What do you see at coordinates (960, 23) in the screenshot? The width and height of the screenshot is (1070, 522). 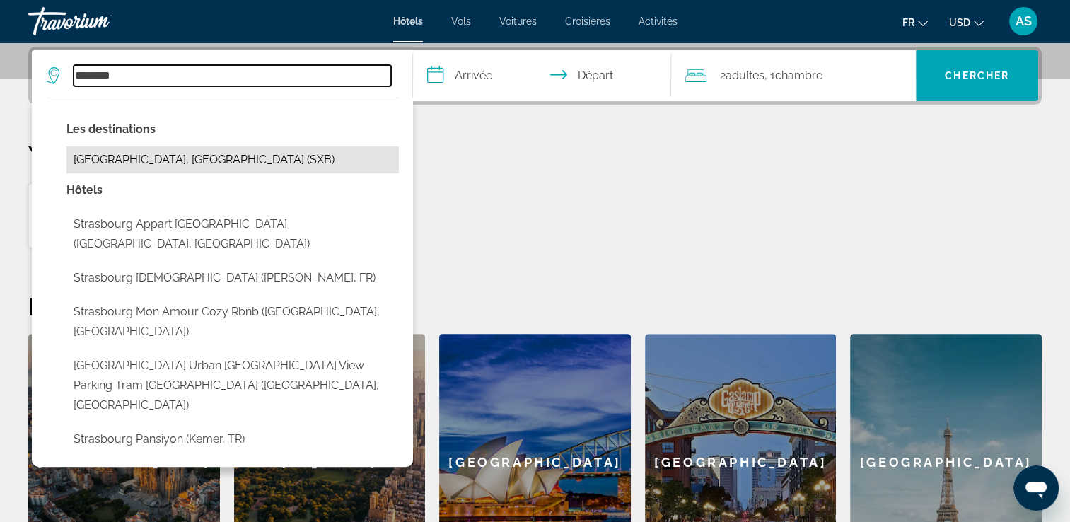 I see `span: USD` at bounding box center [960, 23].